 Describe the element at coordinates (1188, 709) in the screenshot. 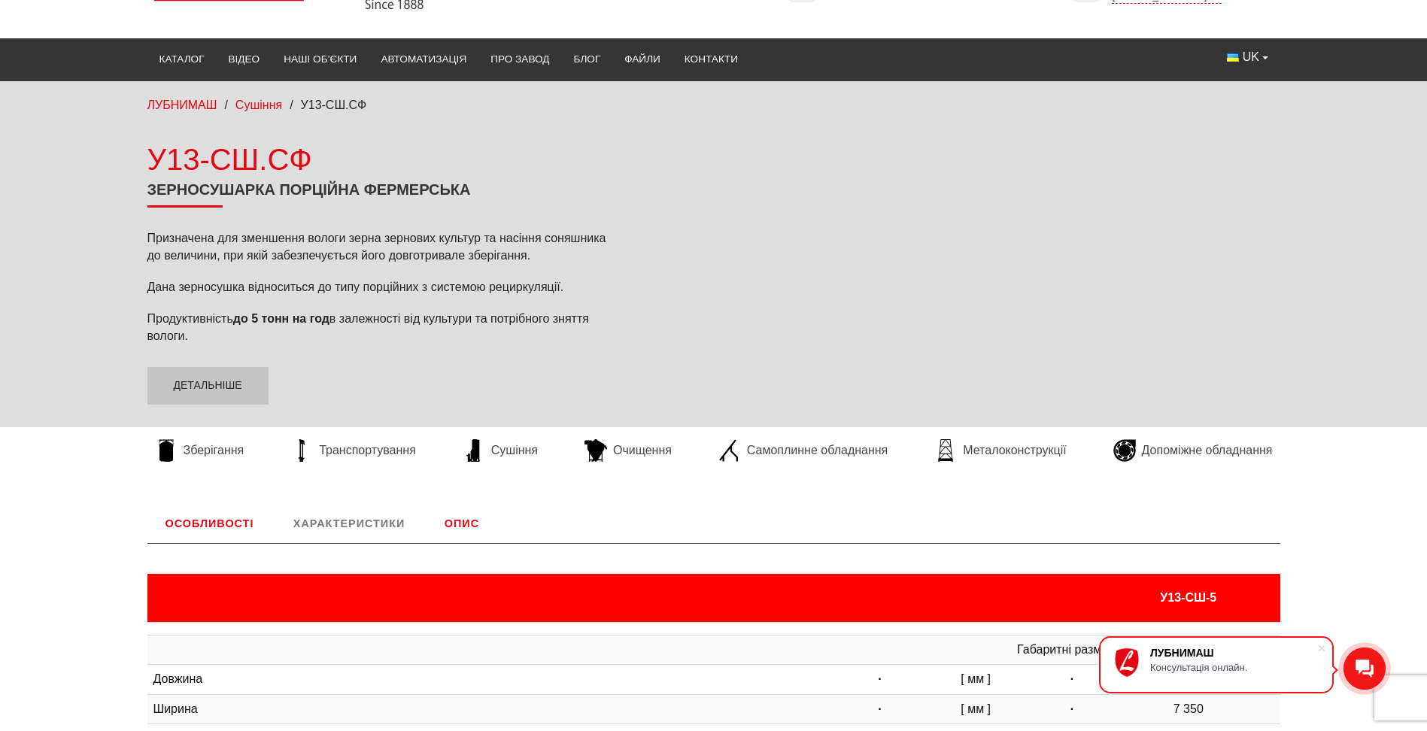

I see `td: 7 350` at that location.